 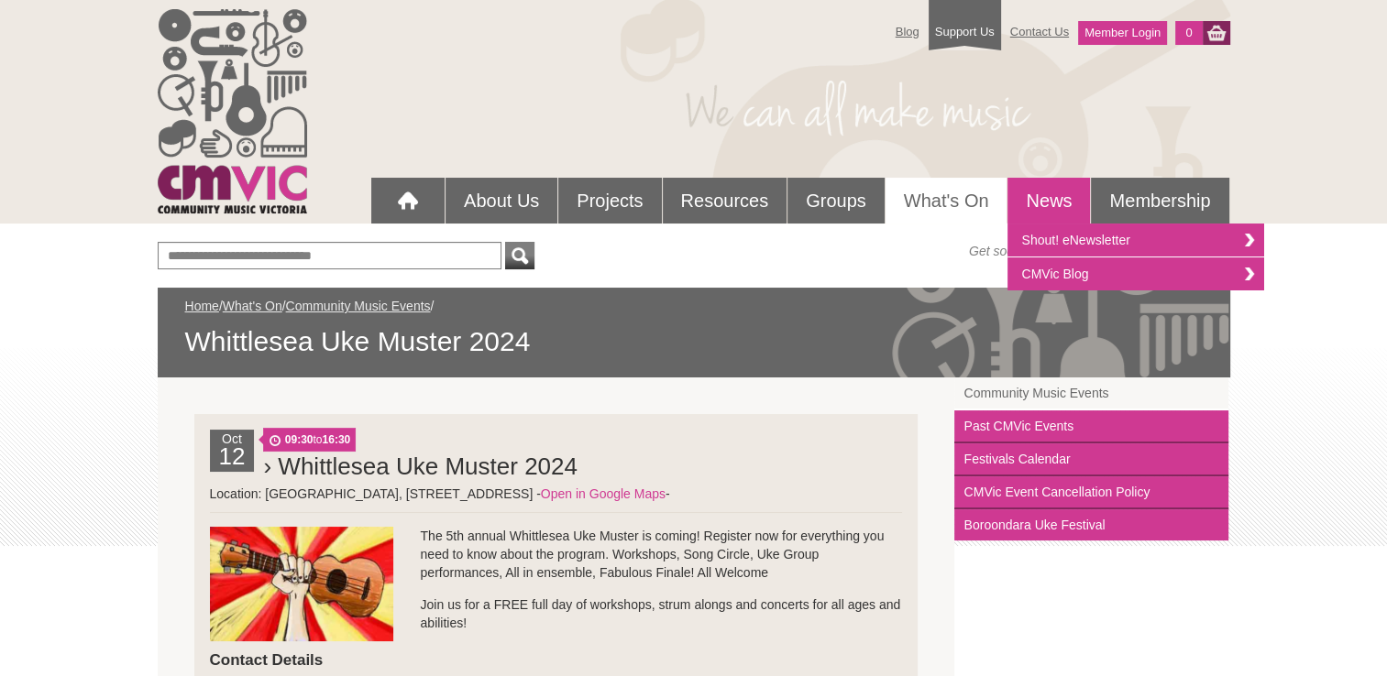 I want to click on img: WUM_Logo.png, so click(x=302, y=584).